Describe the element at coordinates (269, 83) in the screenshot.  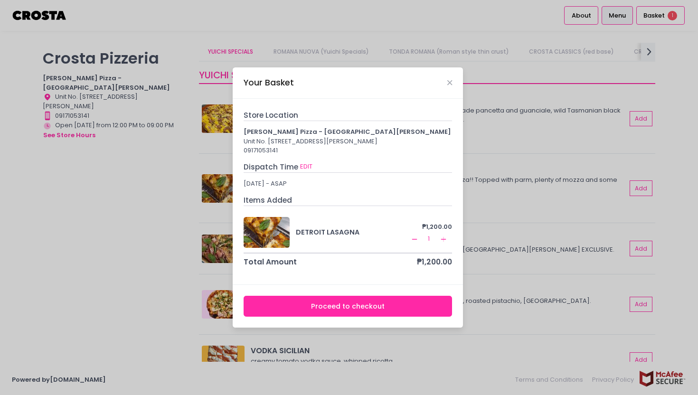
I see `div: Your Basket` at that location.